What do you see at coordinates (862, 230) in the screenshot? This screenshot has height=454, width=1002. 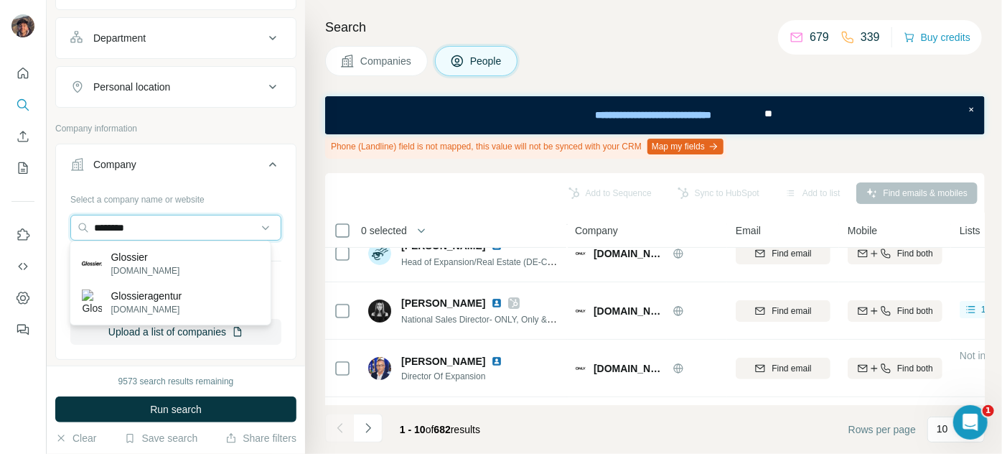 I see `span: Mobile` at bounding box center [862, 230].